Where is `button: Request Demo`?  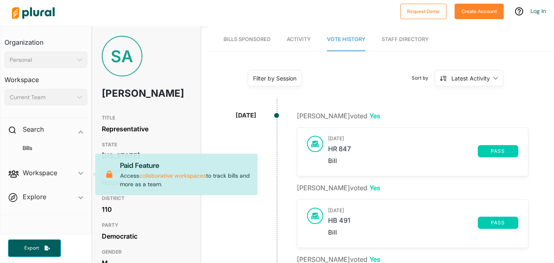
button: Request Demo is located at coordinates (424, 11).